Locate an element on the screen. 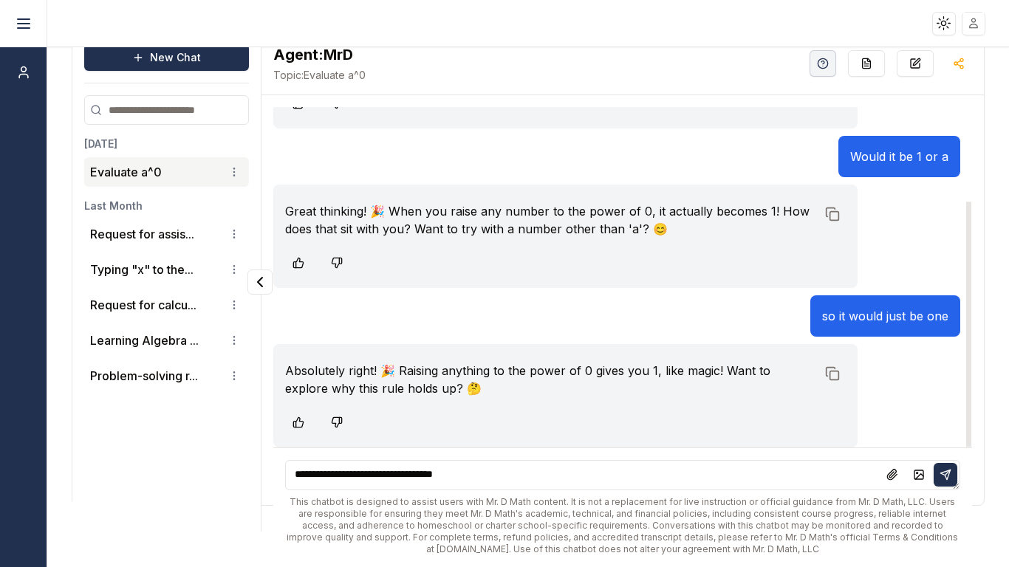 The image size is (1009, 567). button: Re-Fill Questions is located at coordinates (866, 63).